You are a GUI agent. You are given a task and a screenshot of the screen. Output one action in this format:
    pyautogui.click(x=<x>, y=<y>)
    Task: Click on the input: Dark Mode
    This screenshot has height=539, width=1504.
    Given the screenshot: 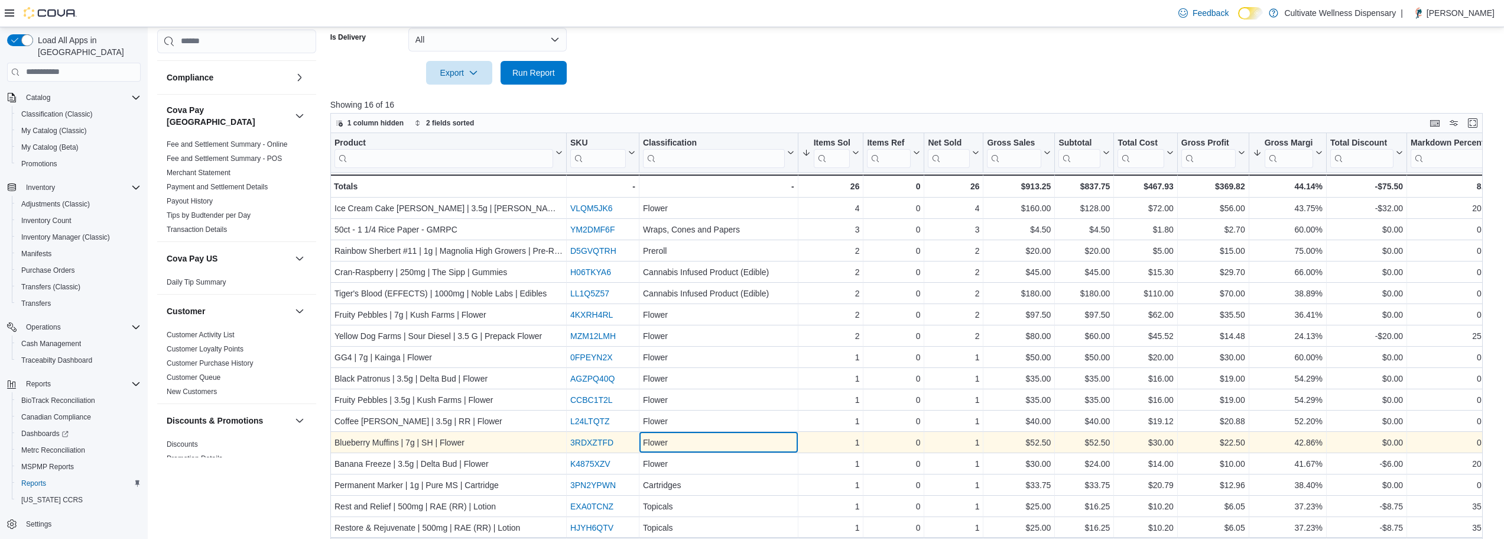 What is the action you would take?
    pyautogui.click(x=1251, y=13)
    